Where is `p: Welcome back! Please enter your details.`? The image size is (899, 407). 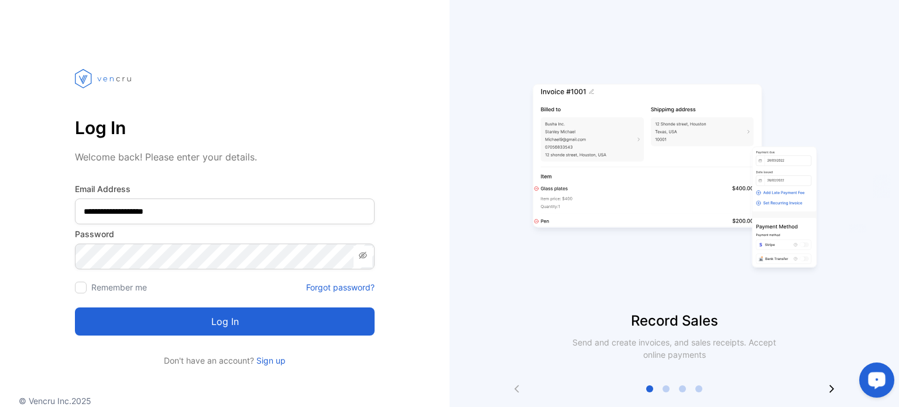
p: Welcome back! Please enter your details. is located at coordinates (225, 157).